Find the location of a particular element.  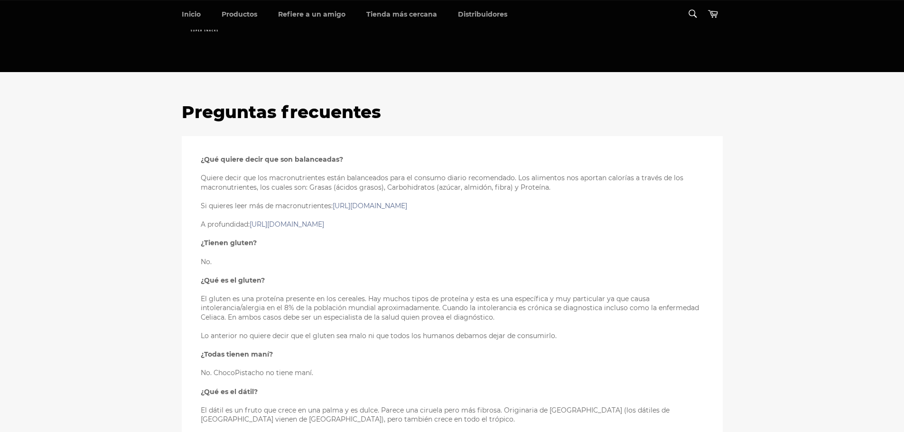

p: El dátil es un fruto que crece en una palma y es dulce. Parece una ciruela pero más fibrosa. Orig... is located at coordinates (452, 415).